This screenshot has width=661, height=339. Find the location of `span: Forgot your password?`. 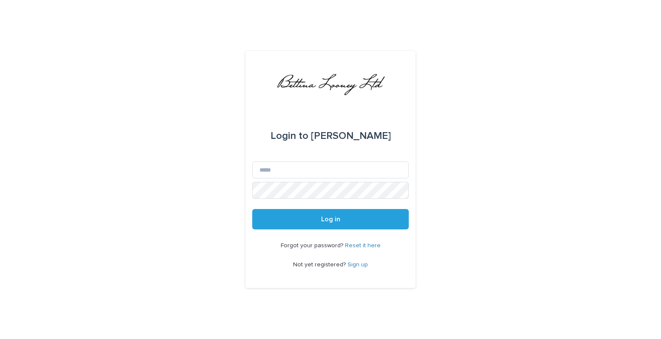

span: Forgot your password? is located at coordinates (312, 246).